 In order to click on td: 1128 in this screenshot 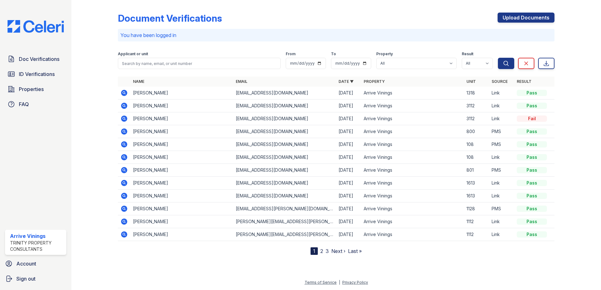, I will do `click(476, 209)`.